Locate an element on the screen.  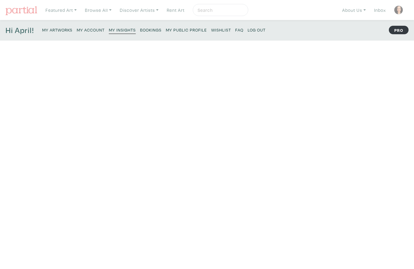
a: Featured Art is located at coordinates (61, 10).